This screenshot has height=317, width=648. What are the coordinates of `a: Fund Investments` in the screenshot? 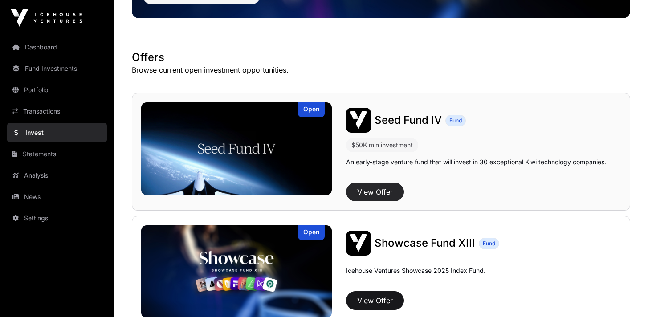 It's located at (57, 69).